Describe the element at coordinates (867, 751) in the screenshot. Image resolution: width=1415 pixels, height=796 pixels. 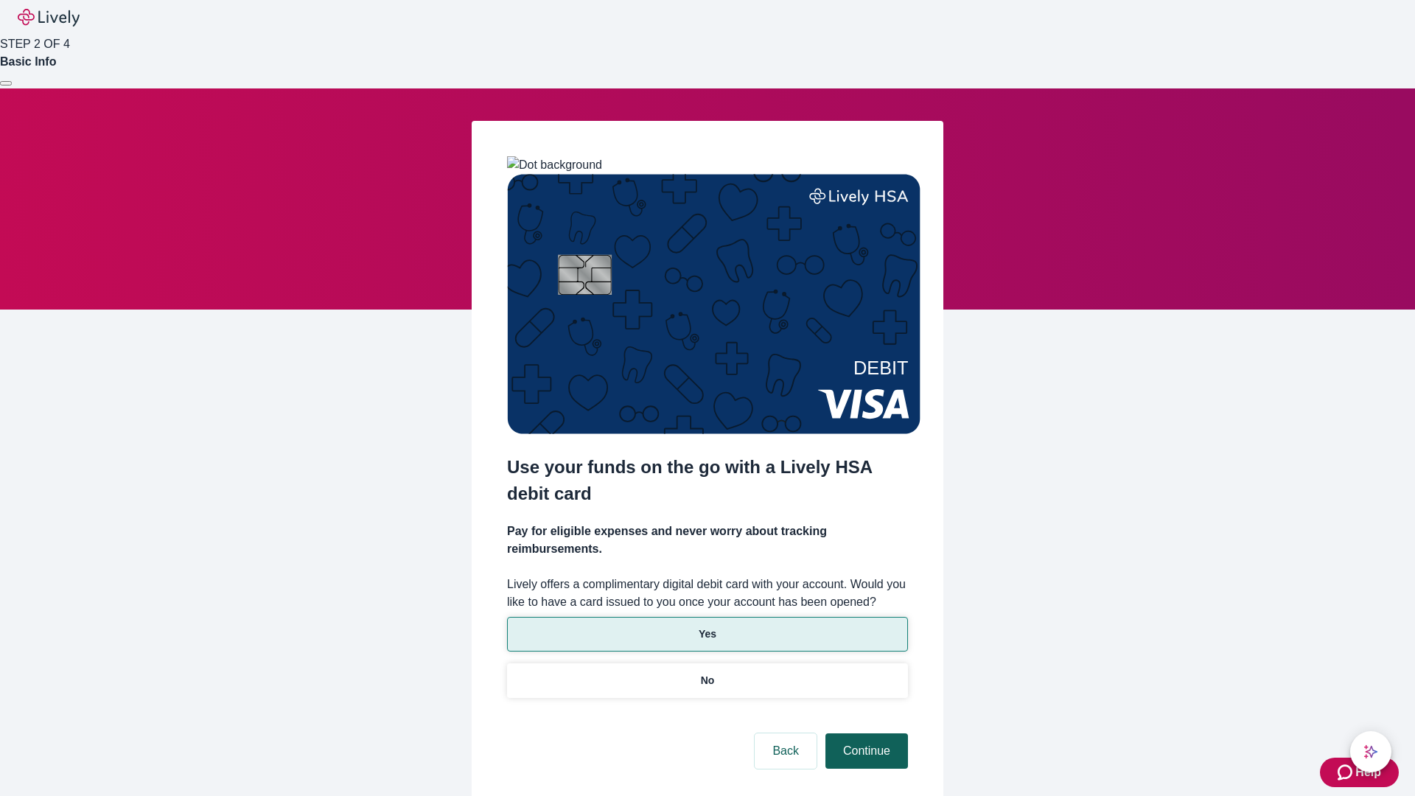
I see `button: Continue` at that location.